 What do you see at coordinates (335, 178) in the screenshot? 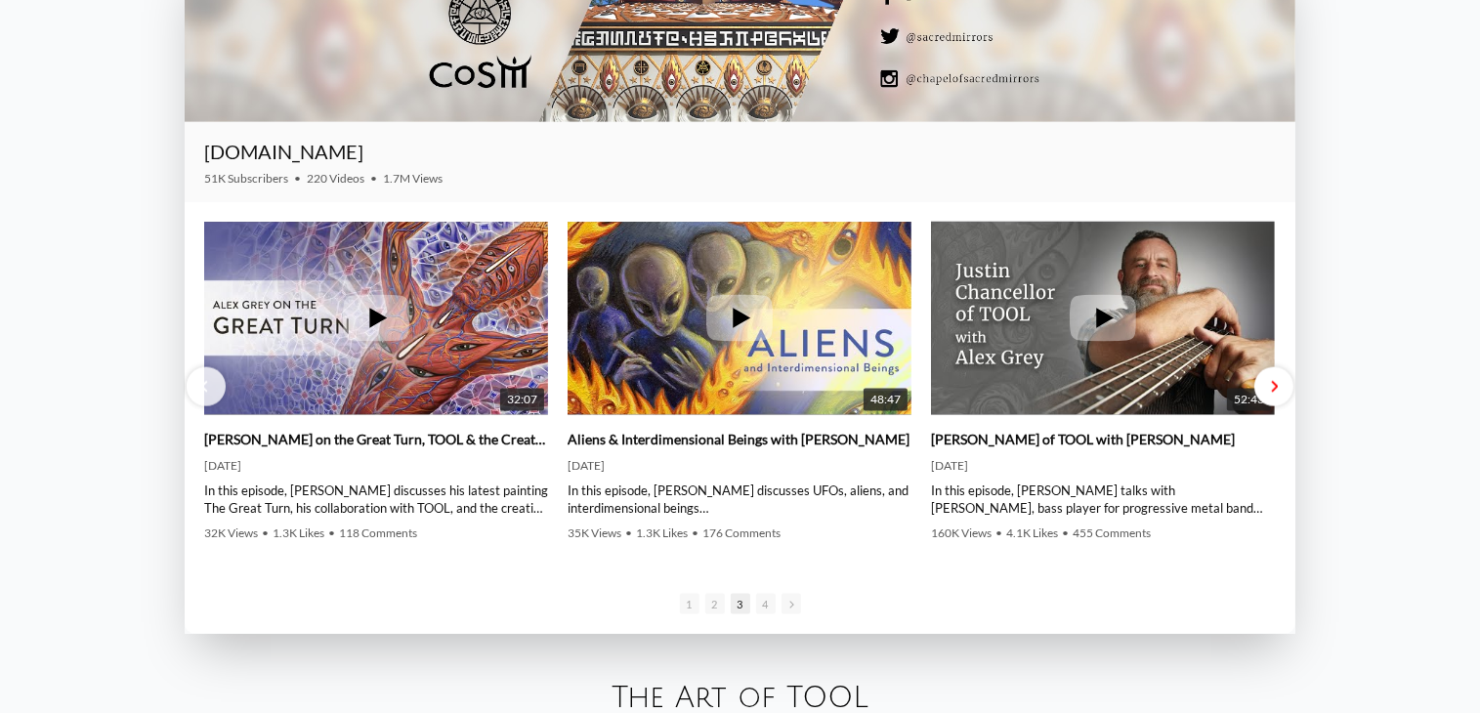
I see `span: 220 Videos` at bounding box center [335, 178].